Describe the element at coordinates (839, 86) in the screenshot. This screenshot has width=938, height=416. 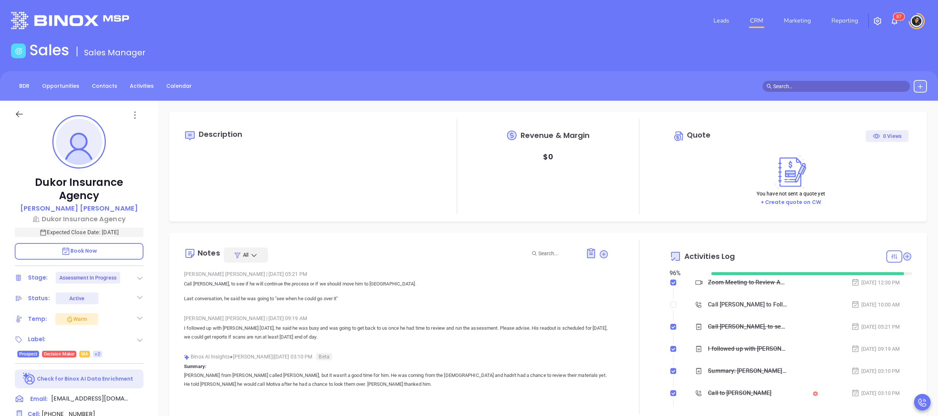
I see `input: Search…` at that location.